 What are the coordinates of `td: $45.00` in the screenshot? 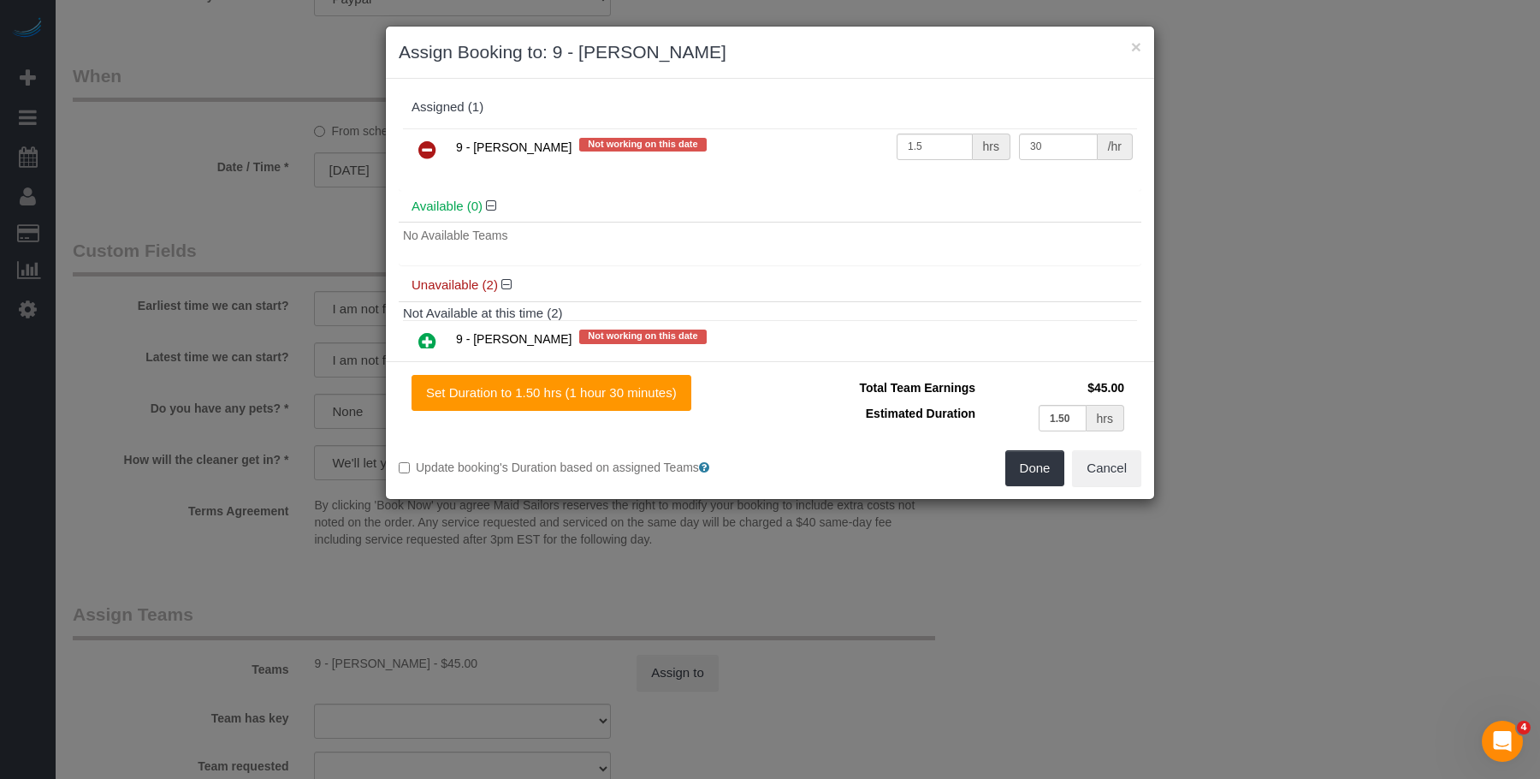 It's located at (1054, 388).